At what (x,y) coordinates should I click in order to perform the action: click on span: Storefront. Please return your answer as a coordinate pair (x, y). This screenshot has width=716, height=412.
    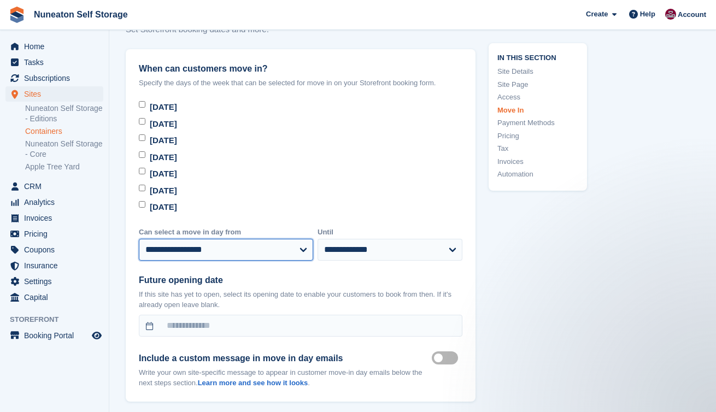
    Looking at the image, I should click on (59, 320).